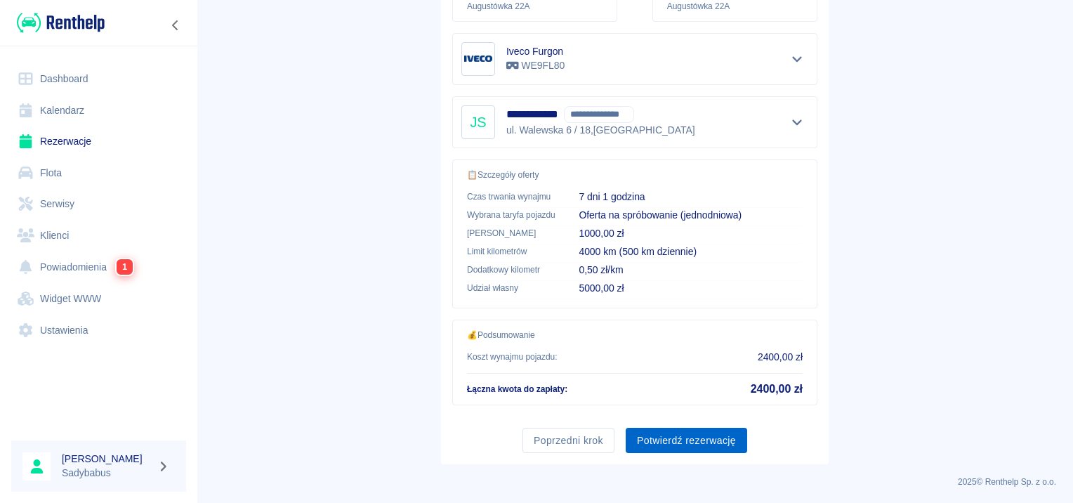  I want to click on p: Koszt wynajmu pojazdu :, so click(512, 357).